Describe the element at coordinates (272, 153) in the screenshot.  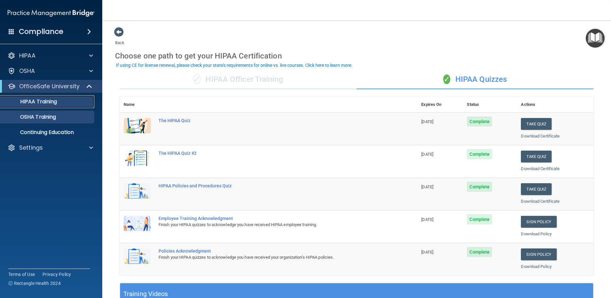
I see `div: The HIPAA Quiz #2` at that location.